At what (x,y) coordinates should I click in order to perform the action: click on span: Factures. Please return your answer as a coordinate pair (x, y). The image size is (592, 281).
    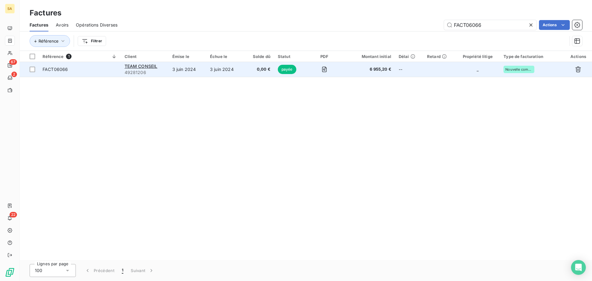
    Looking at the image, I should click on (39, 25).